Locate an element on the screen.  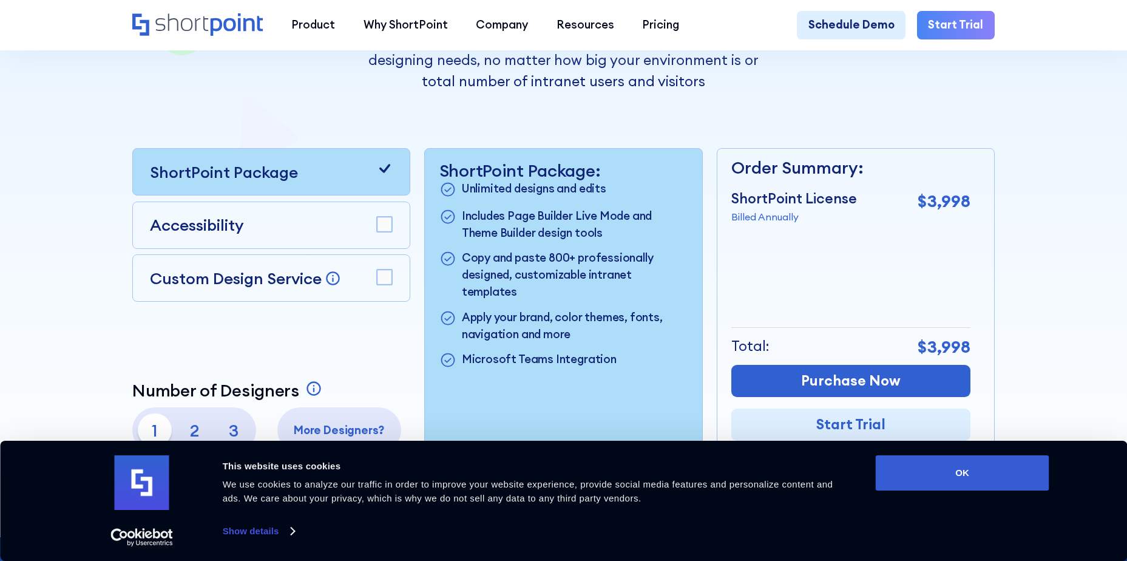
a: Number of Designers is located at coordinates (228, 389).